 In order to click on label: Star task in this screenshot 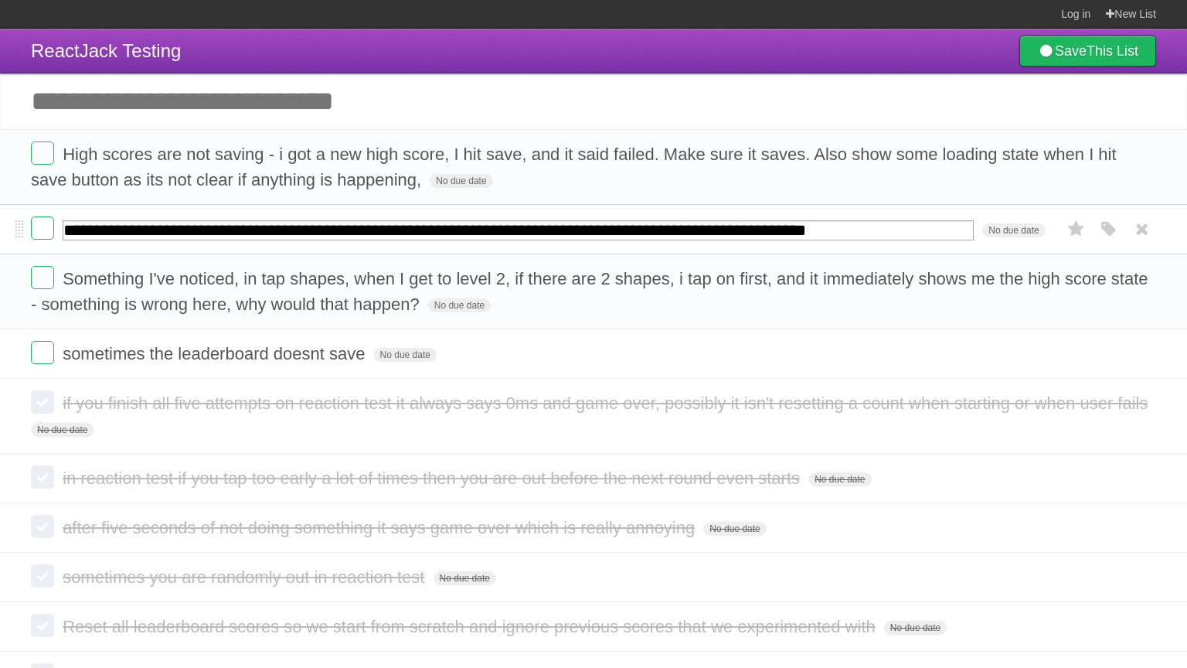, I will do `click(1077, 229)`.